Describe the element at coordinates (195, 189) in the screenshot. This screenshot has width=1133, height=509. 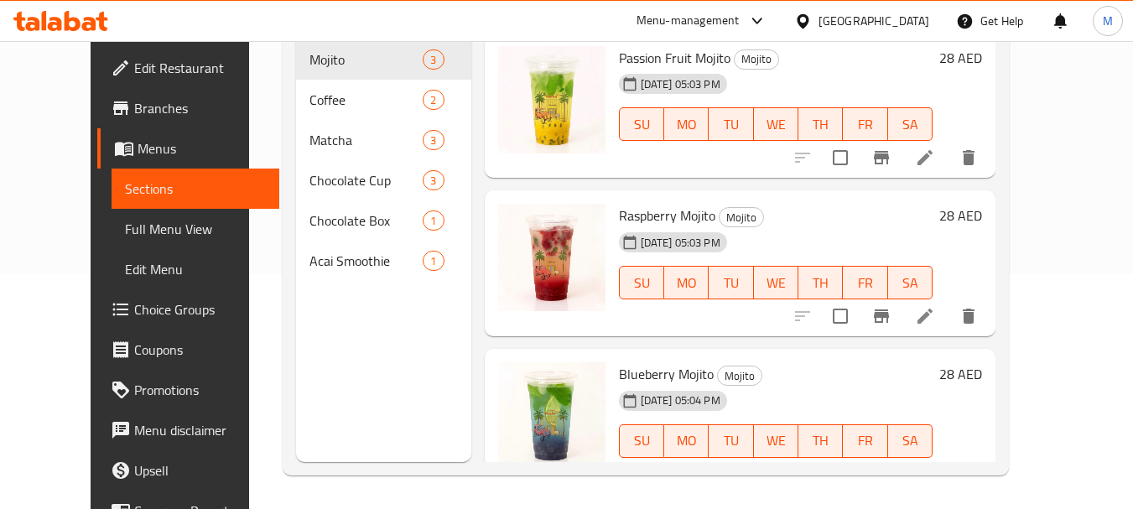
I see `span: Sections` at that location.